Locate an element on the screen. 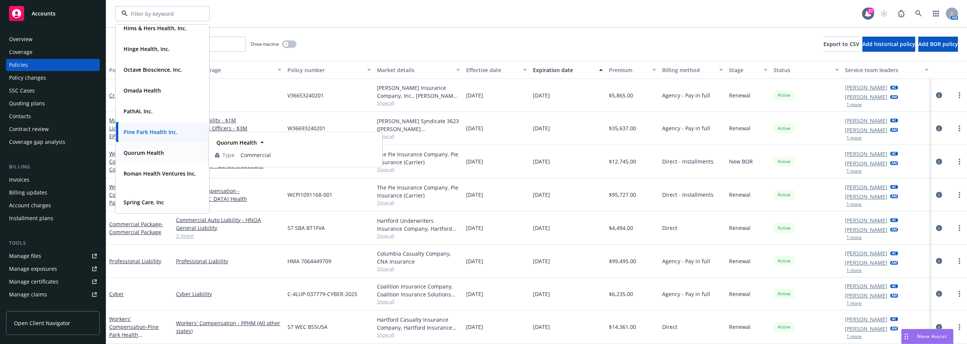  span: Direct is located at coordinates (670, 327).